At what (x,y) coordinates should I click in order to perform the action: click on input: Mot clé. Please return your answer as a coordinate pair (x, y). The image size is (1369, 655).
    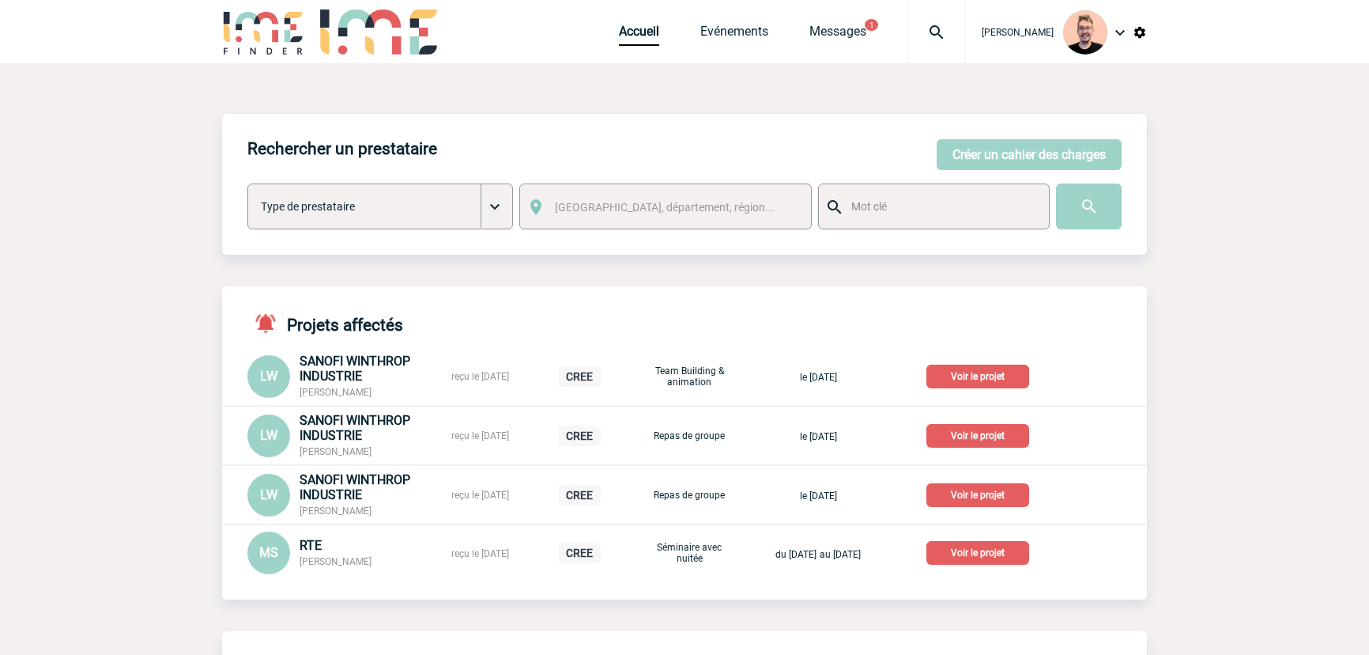
    Looking at the image, I should click on (941, 206).